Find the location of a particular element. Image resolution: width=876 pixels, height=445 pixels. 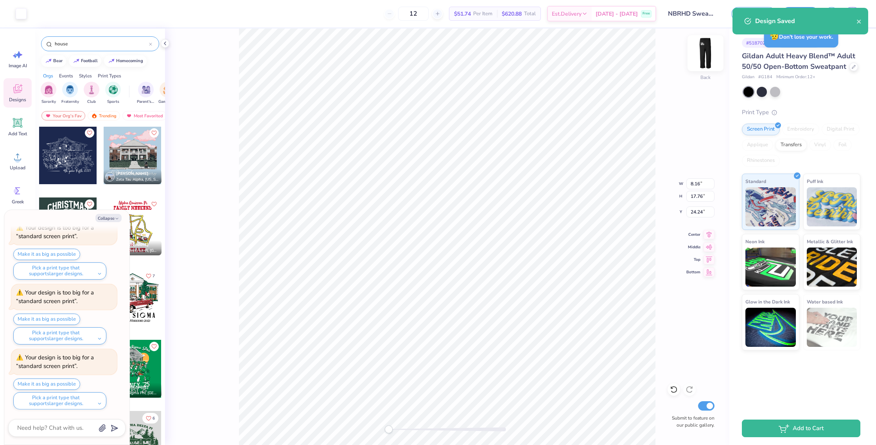

div: Print Type is located at coordinates (801, 112).